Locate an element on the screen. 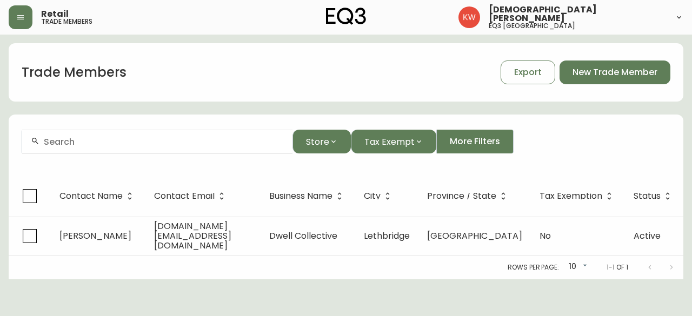 The image size is (692, 316). img: f33162b67396b0982c40ce2a87247151 is located at coordinates (469, 17).